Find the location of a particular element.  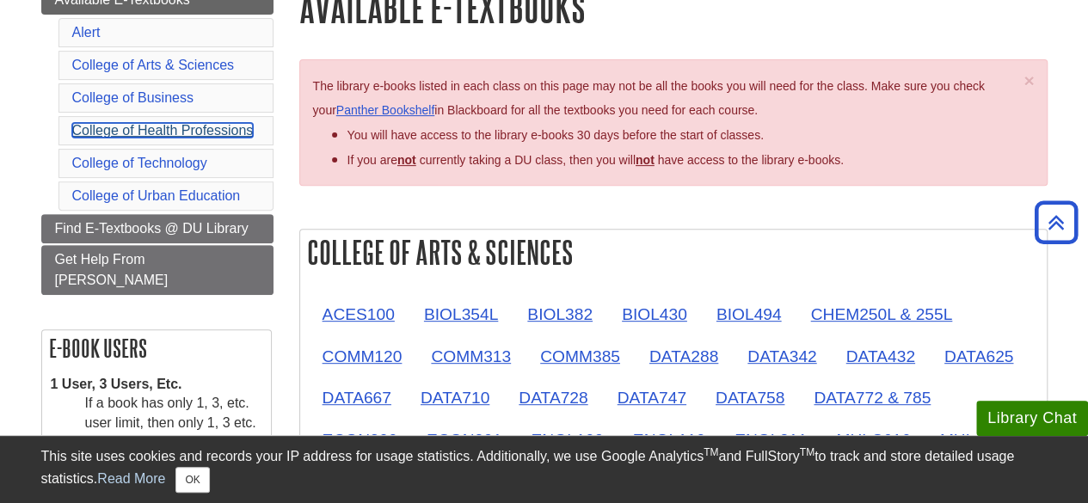

a: Alert is located at coordinates (86, 32).